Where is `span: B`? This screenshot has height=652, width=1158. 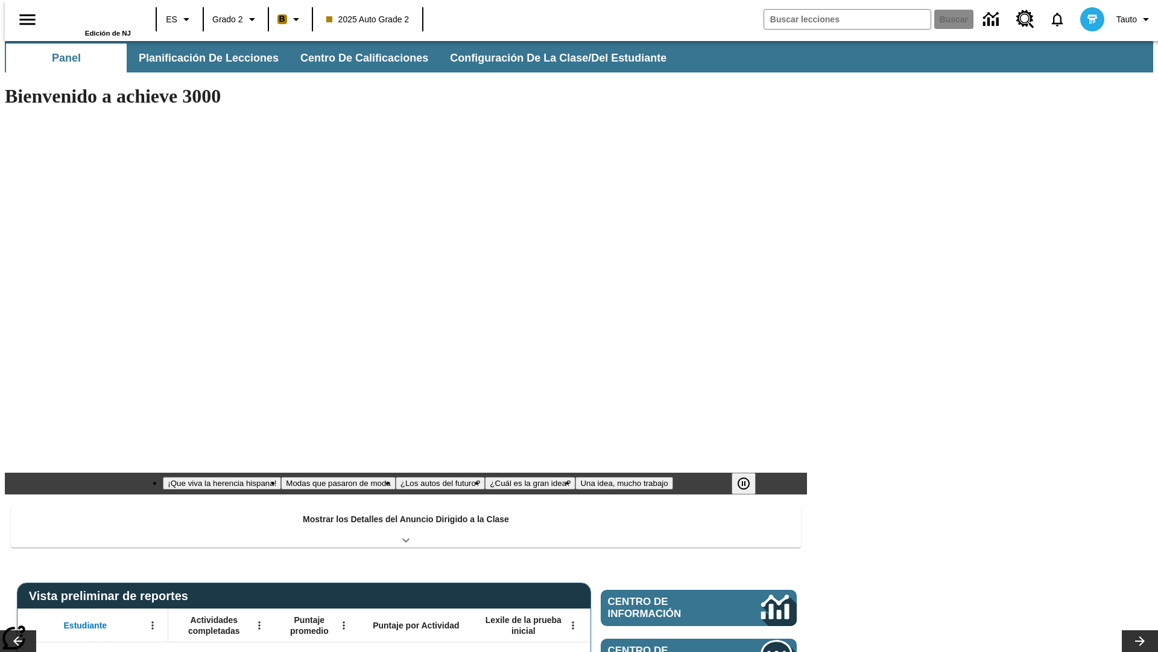
span: B is located at coordinates (282, 19).